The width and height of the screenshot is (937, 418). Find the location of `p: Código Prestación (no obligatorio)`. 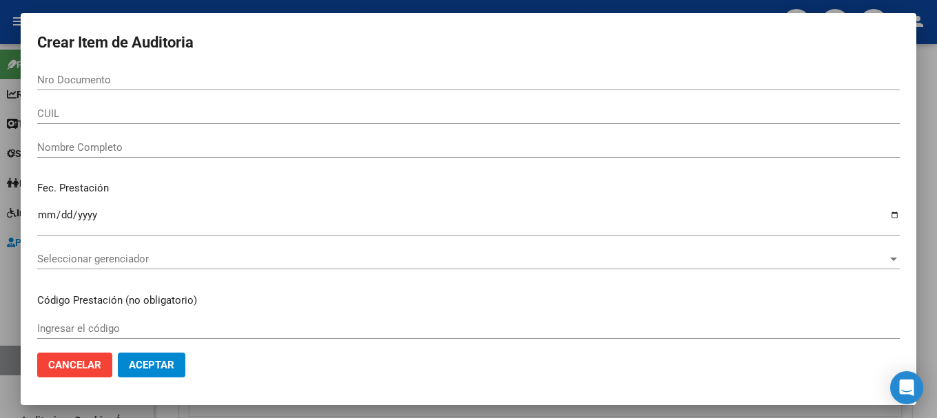

p: Código Prestación (no obligatorio) is located at coordinates (469, 301).